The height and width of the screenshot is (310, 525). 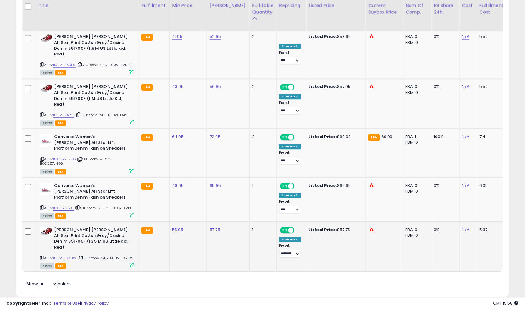 I want to click on a: B00V6JA70W, so click(x=65, y=258).